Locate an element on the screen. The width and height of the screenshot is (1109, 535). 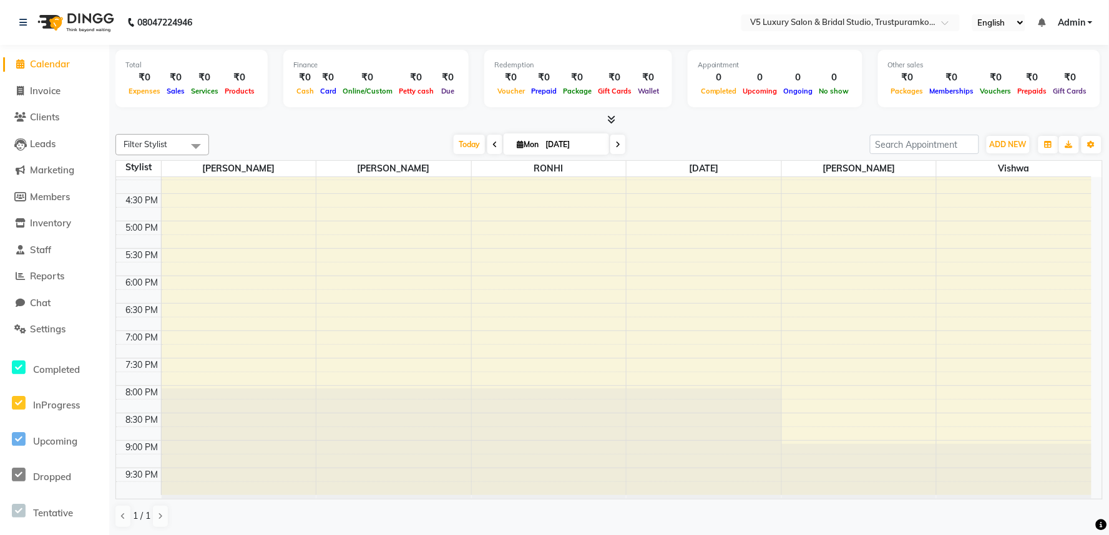
div: 9:00 PM is located at coordinates (142, 447).